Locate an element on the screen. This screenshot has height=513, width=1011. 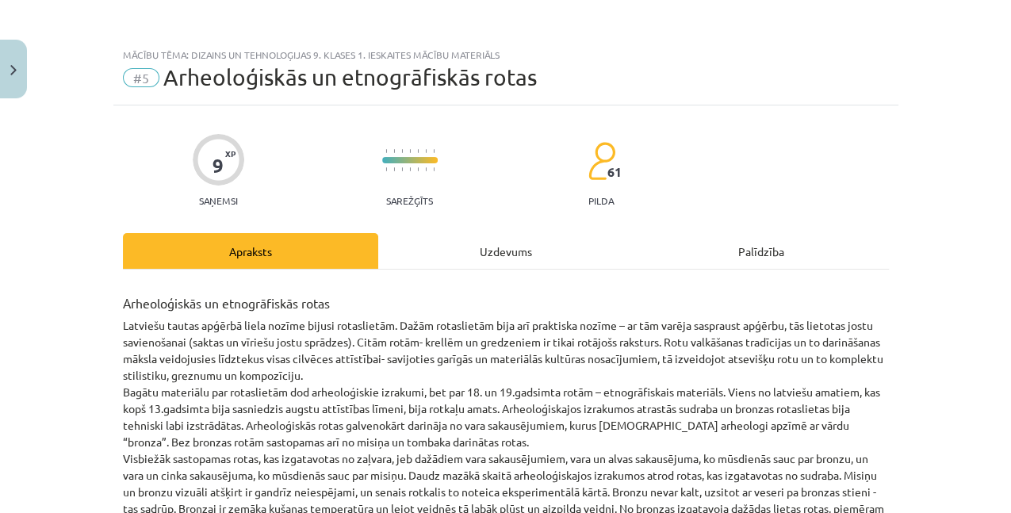
h3: Arheoloģiskās un etnogrāfiskās rotas is located at coordinates (506, 298).